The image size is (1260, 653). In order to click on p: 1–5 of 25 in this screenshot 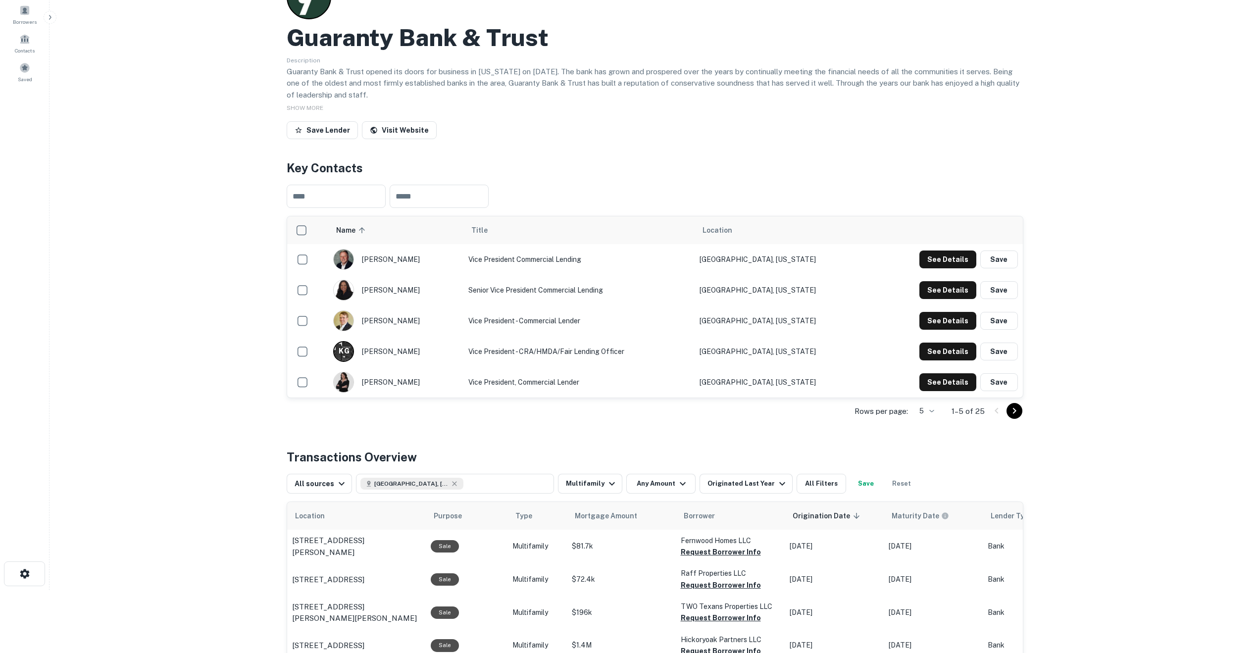, I will do `click(968, 412)`.